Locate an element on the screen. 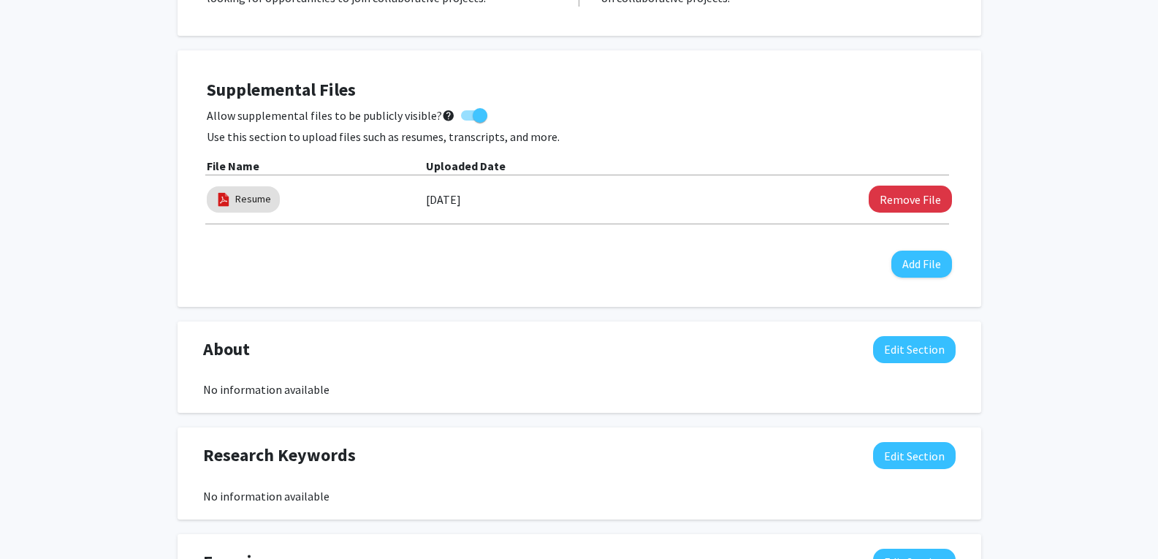  b: File Name is located at coordinates (233, 166).